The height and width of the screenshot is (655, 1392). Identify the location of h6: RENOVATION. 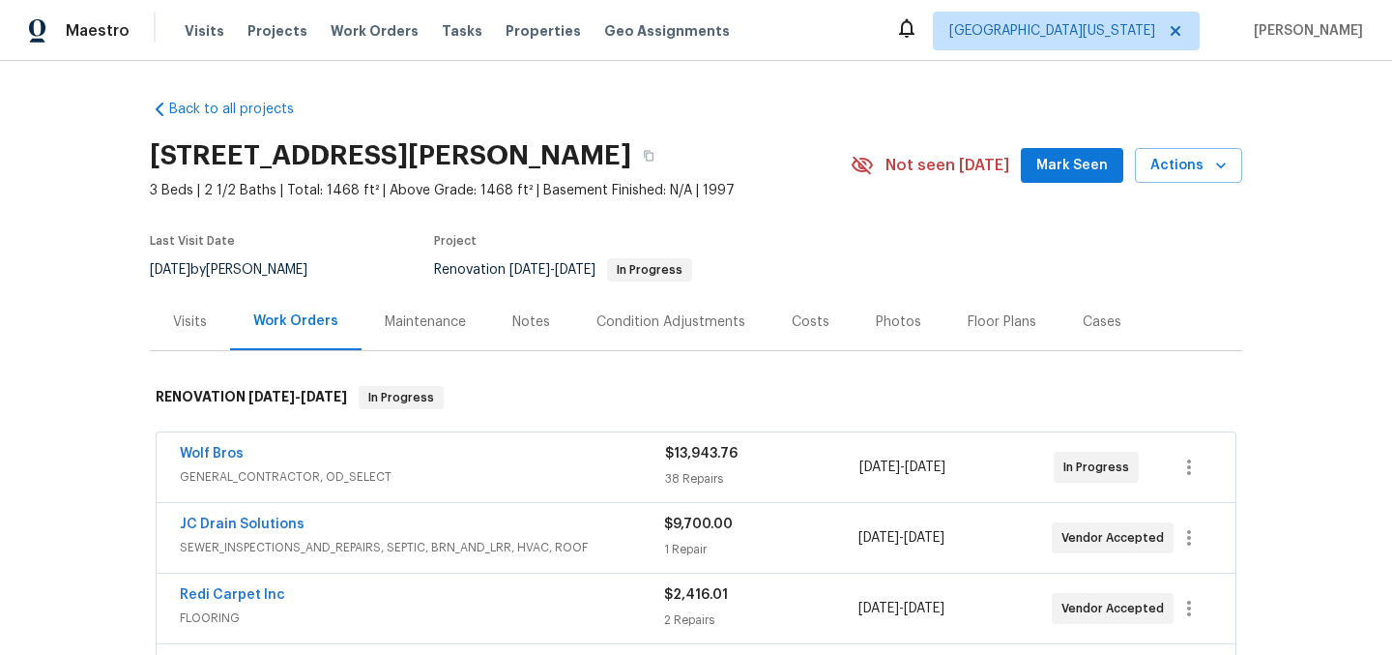
(251, 397).